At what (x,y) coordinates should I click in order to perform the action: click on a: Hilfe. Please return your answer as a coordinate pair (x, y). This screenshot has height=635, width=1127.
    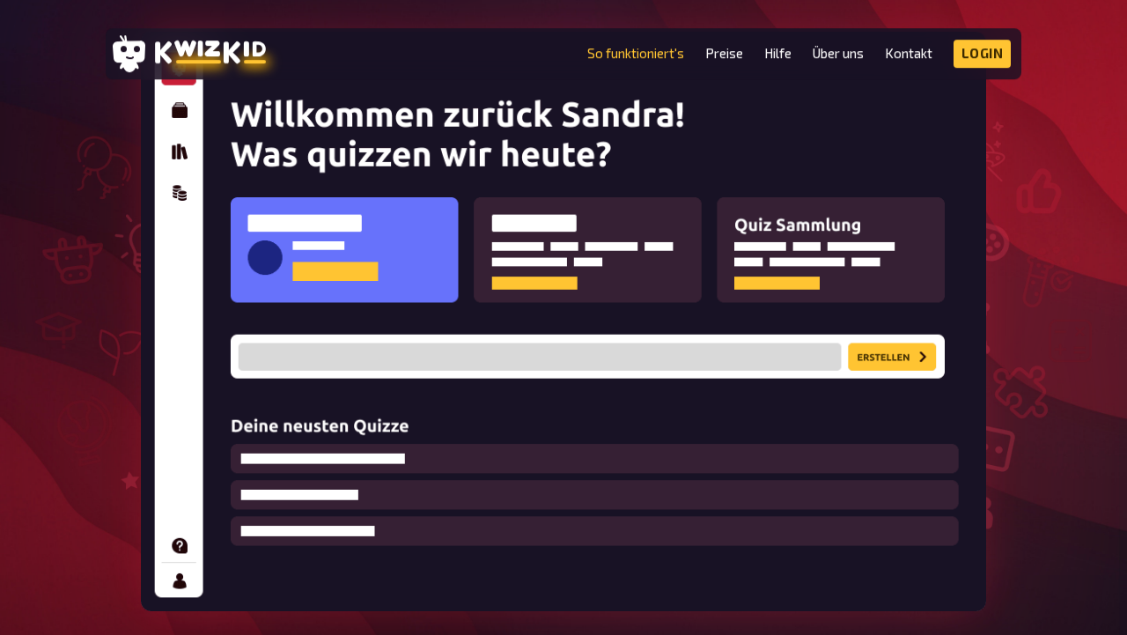
    Looking at the image, I should click on (778, 53).